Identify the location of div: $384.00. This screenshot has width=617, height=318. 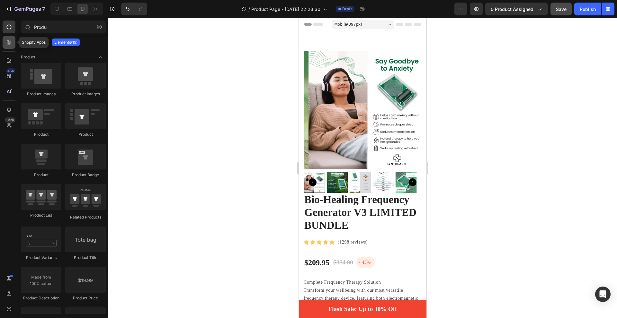
(44, 245).